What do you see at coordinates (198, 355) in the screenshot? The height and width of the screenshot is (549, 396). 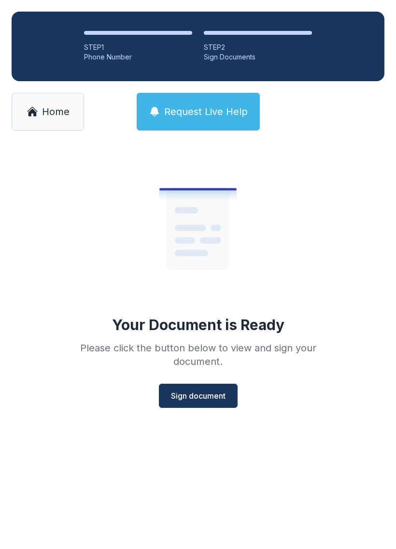 I see `div: Please click the button below to view and sign your document.` at bounding box center [198, 355].